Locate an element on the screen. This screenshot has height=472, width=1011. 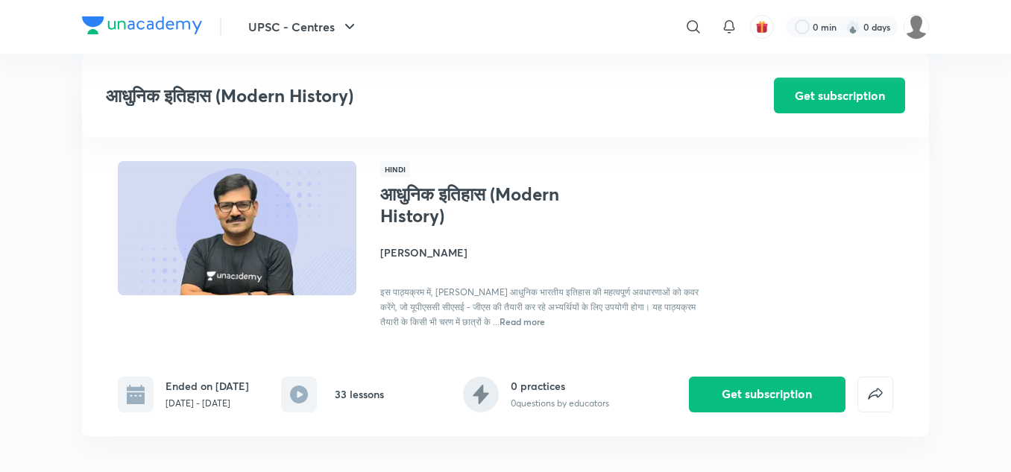
a: Company Logo is located at coordinates (142, 27).